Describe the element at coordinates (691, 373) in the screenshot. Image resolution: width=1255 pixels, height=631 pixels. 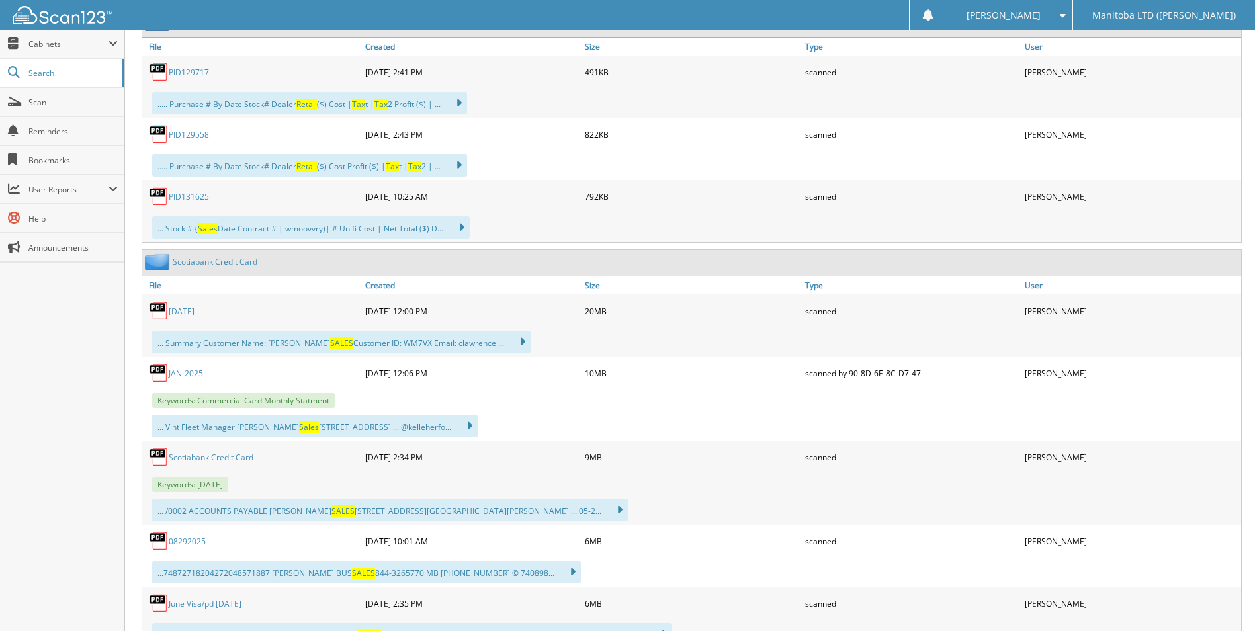
I see `div: 10MB` at that location.